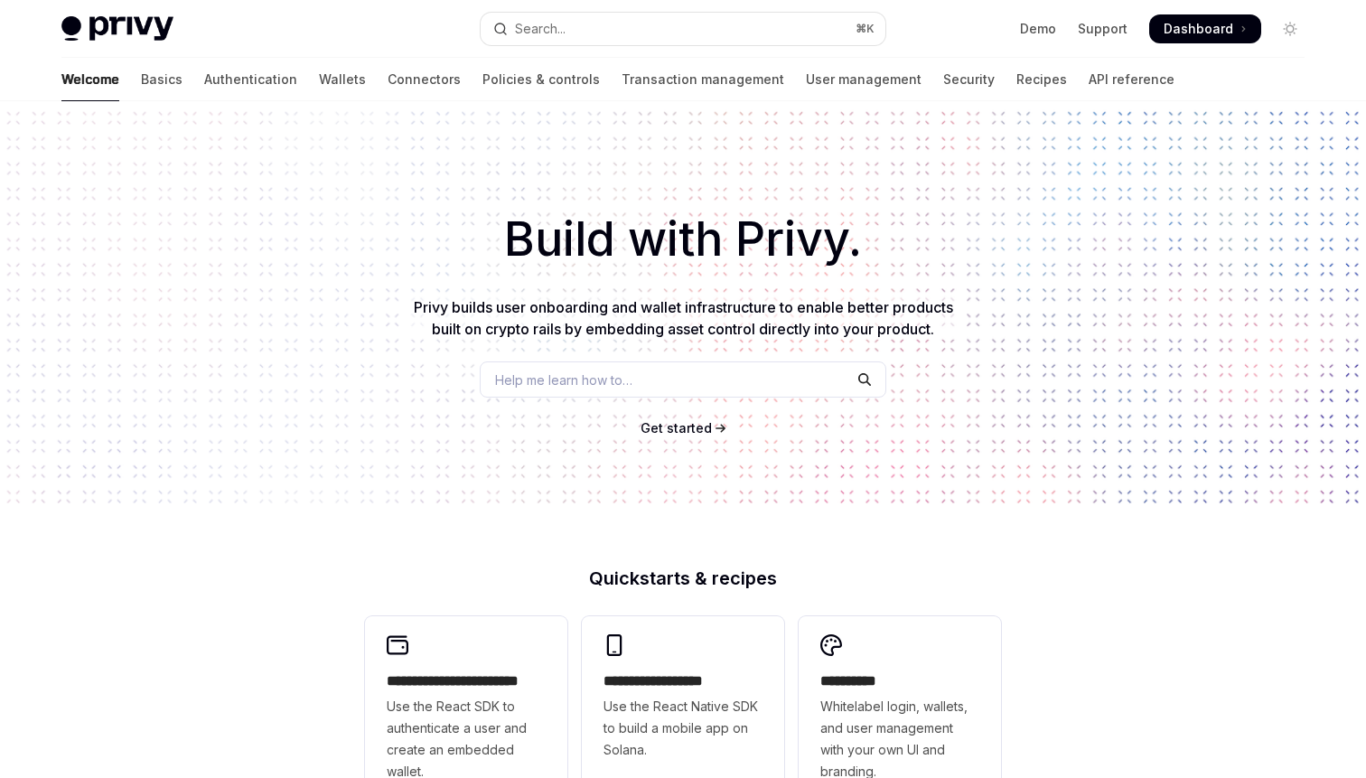 This screenshot has height=778, width=1366. What do you see at coordinates (676, 427) in the screenshot?
I see `span: Get started` at bounding box center [676, 427].